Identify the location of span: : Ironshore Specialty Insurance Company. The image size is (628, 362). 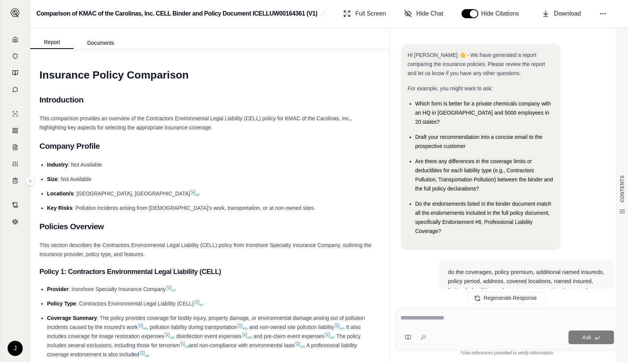
(117, 289).